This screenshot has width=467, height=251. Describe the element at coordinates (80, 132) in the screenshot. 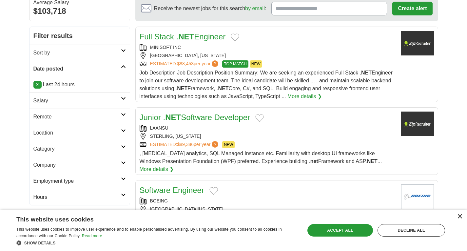

I see `a: Location` at that location.